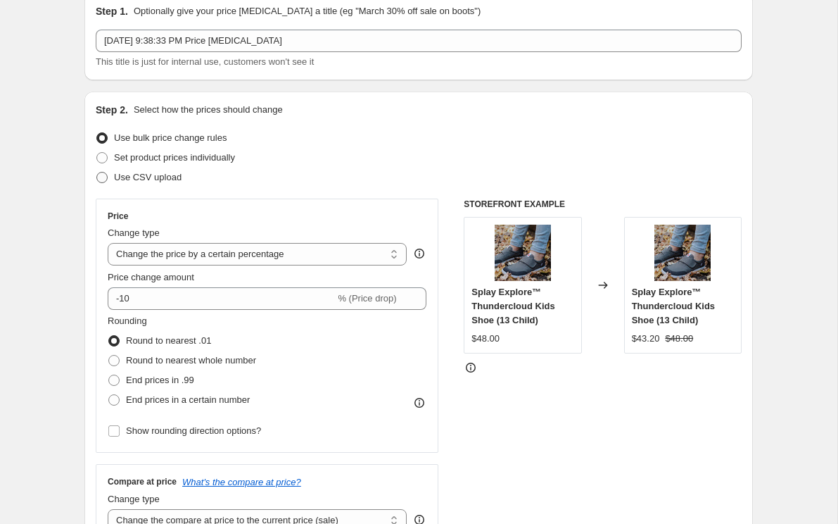 This screenshot has height=524, width=838. I want to click on h6: STOREFRONT EXAMPLE, so click(602, 204).